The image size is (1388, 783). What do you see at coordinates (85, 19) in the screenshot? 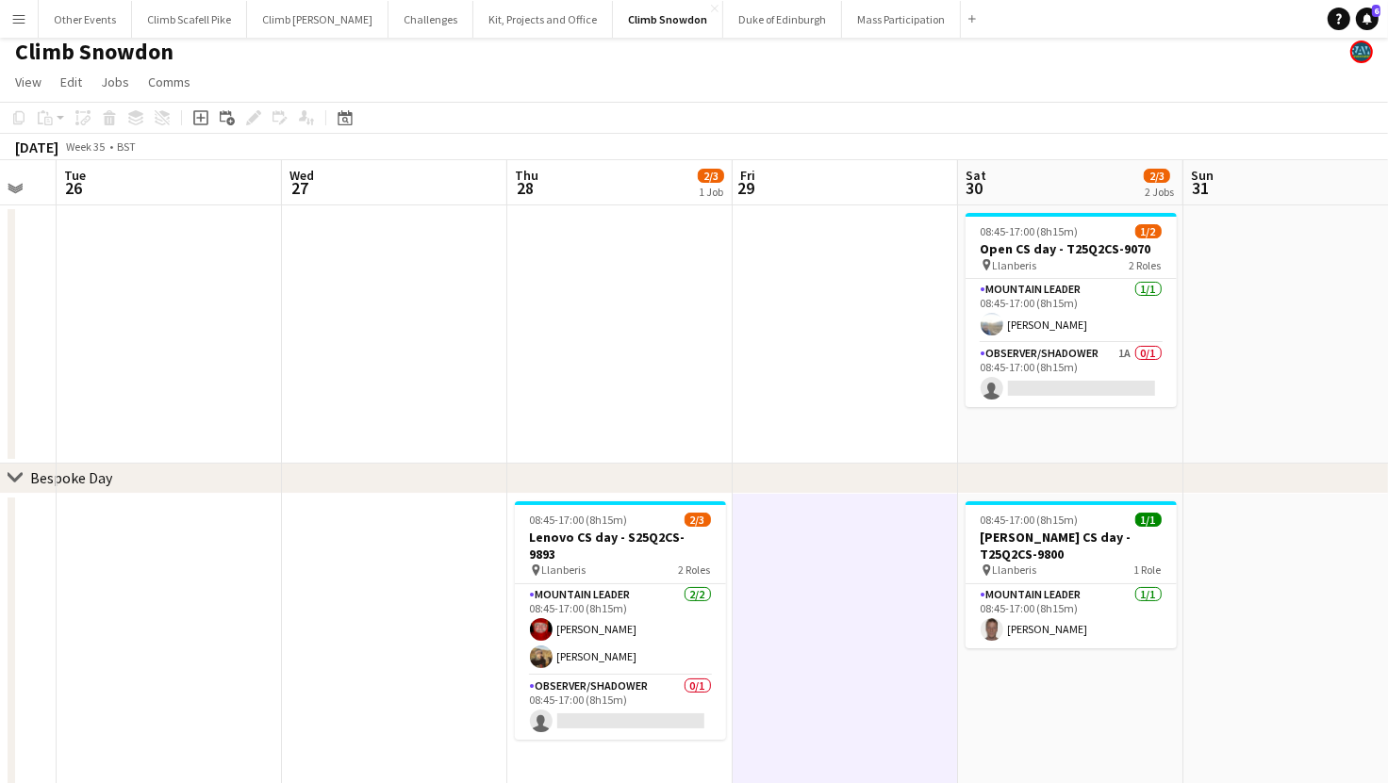
I see `button: Other Events` at bounding box center [85, 19].